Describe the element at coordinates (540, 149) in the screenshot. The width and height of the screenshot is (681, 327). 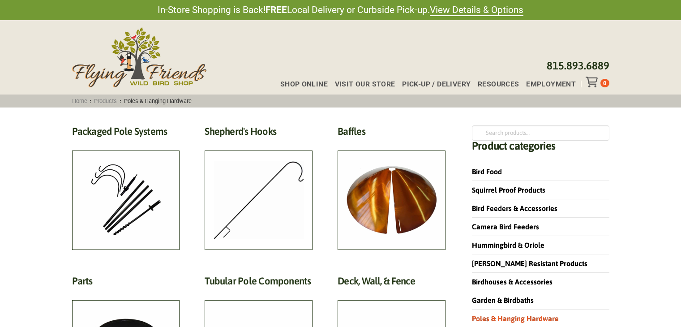
I see `h4: Product categories` at that location.